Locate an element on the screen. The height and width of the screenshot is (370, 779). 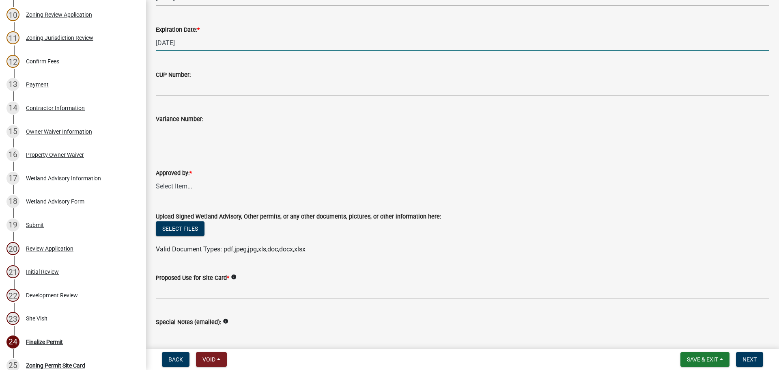
div: 17 is located at coordinates (13, 178).